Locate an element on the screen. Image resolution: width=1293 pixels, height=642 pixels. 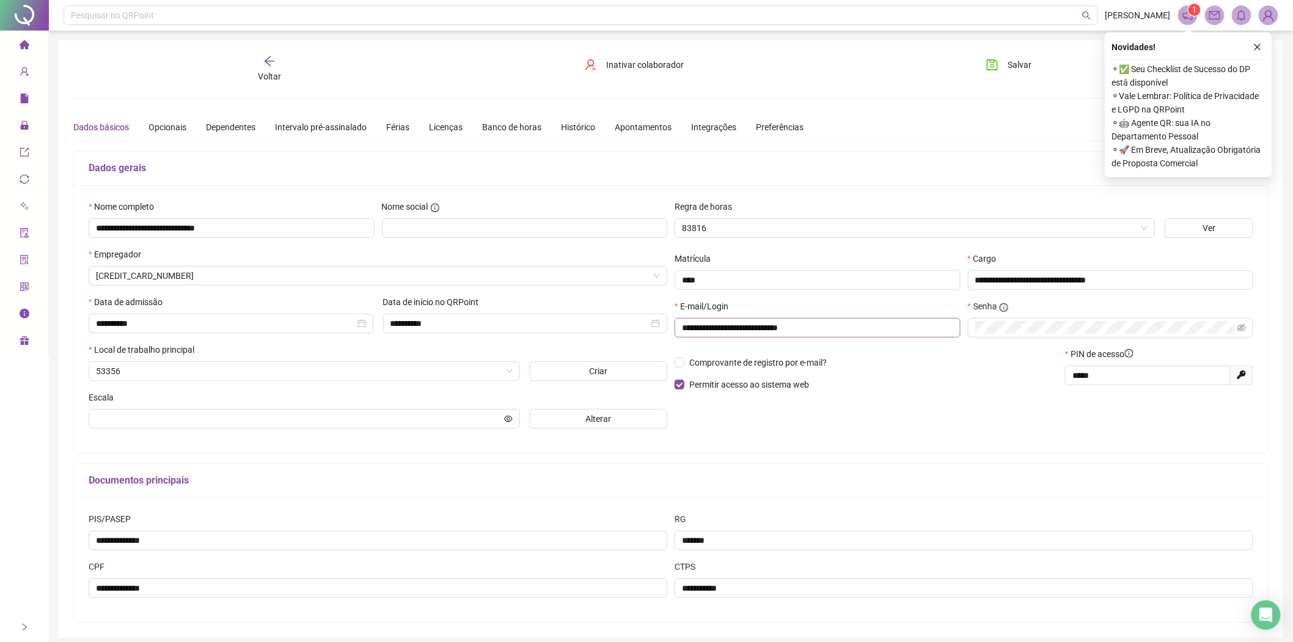
label: Data de admissão is located at coordinates (130, 302).